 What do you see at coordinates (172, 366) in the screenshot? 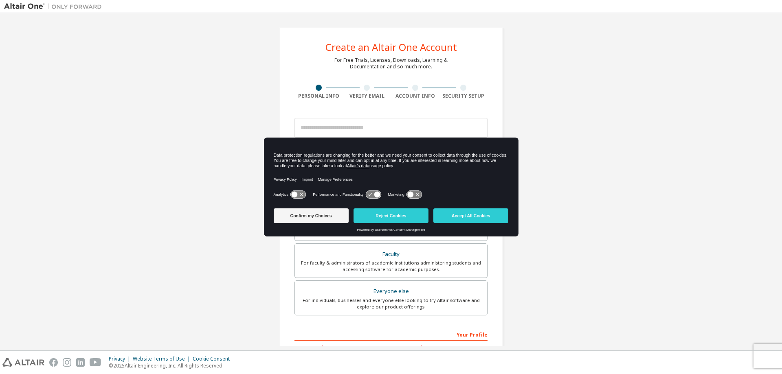
I see `p: © 2025 Altair Engineering, Inc. All Rights Reserved.` at bounding box center [172, 366].